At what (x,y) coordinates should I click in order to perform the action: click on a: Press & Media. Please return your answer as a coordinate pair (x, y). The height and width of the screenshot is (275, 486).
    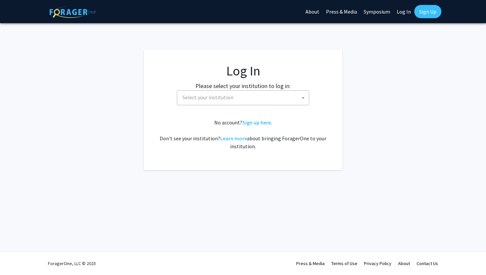
    Looking at the image, I should click on (310, 263).